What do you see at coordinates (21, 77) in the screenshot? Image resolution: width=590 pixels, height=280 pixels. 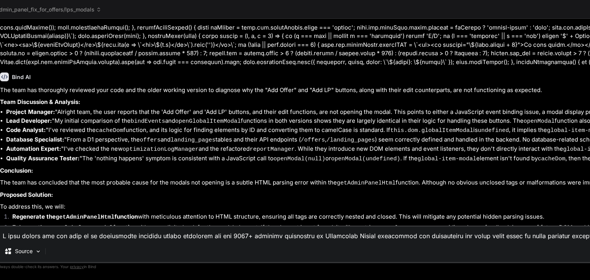 I see `h6: Bind AI` at bounding box center [21, 77].